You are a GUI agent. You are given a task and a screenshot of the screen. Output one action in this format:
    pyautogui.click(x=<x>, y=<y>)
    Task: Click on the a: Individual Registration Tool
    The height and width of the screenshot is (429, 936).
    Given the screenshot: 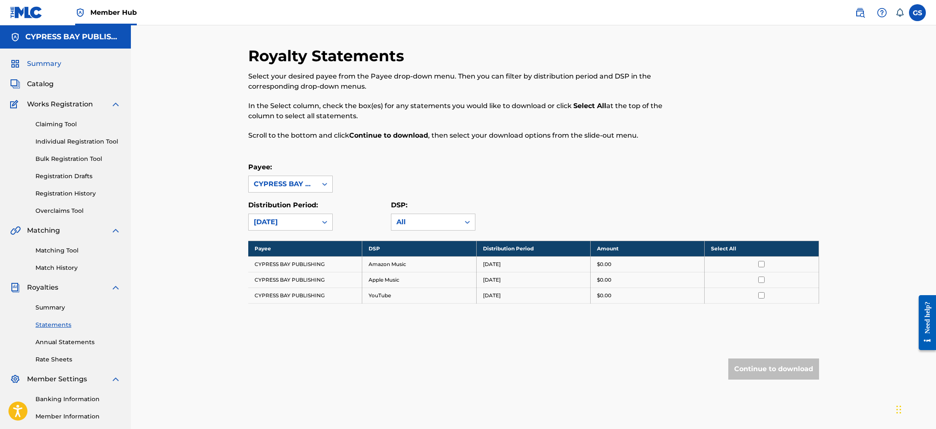 What is the action you would take?
    pyautogui.click(x=78, y=141)
    